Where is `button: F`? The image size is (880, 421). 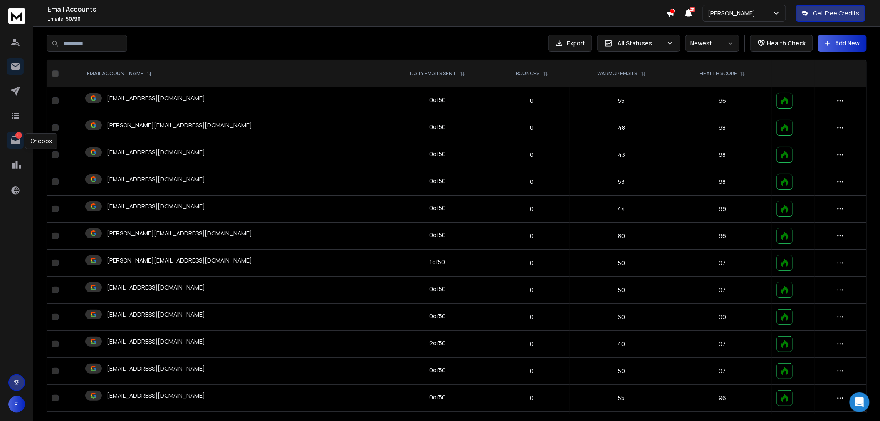 button: F is located at coordinates (17, 404).